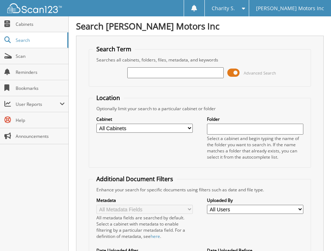  I want to click on span: Cabinets, so click(40, 24).